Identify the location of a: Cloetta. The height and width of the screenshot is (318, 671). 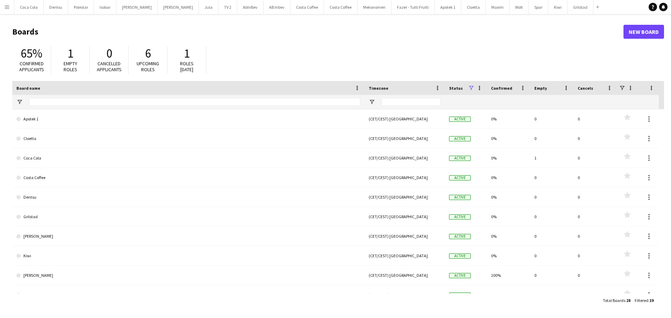
(188, 139).